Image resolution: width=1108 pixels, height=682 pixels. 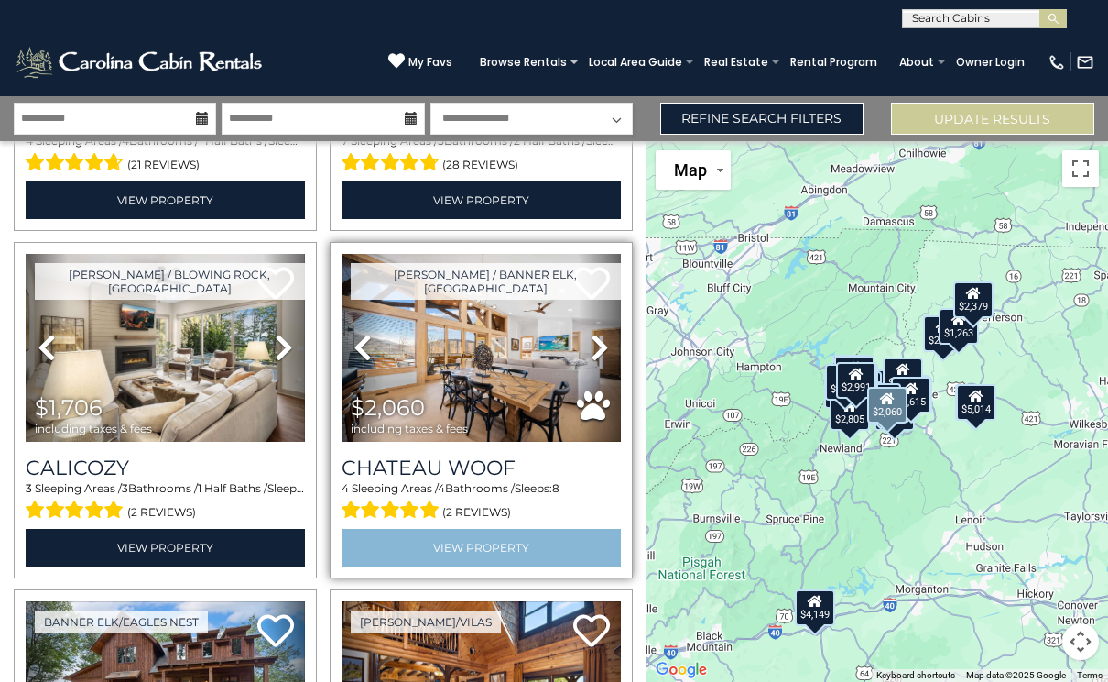 What do you see at coordinates (550, 140) in the screenshot?
I see `span: 2 Half Baths /` at bounding box center [550, 140].